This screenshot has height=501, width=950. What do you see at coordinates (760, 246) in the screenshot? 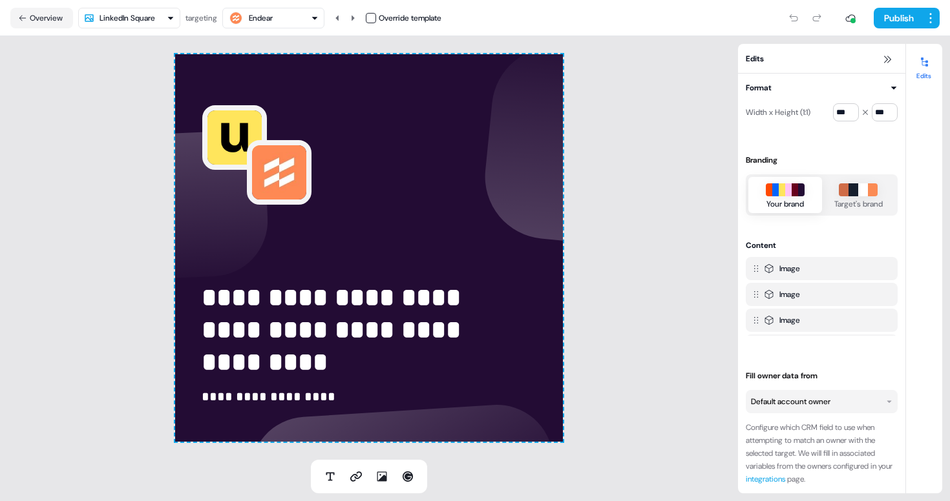
I see `div: Content` at bounding box center [760, 246].